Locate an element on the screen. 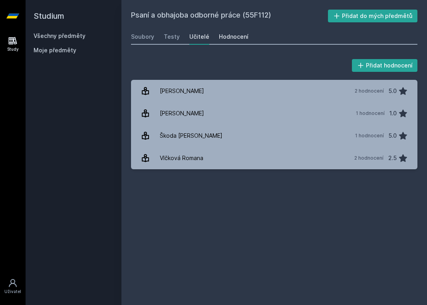  button: Přidat do mých předmětů is located at coordinates (373, 16).